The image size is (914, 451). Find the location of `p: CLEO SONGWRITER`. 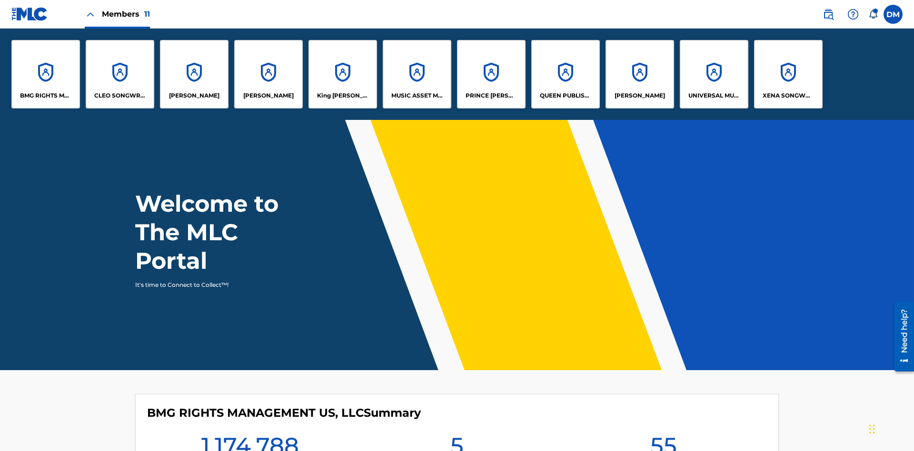

p: CLEO SONGWRITER is located at coordinates (120, 96).